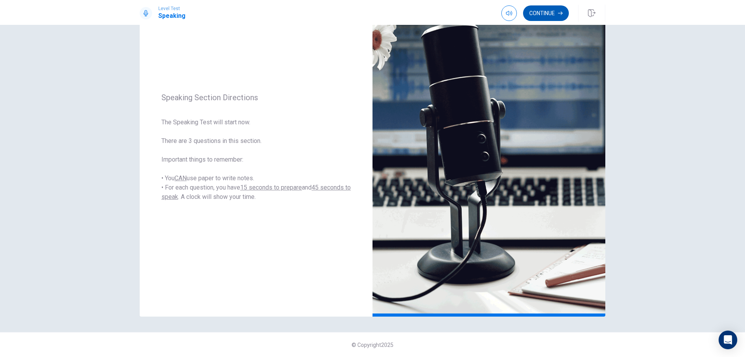  Describe the element at coordinates (271, 187) in the screenshot. I see `u: 15 seconds to prepare` at that location.